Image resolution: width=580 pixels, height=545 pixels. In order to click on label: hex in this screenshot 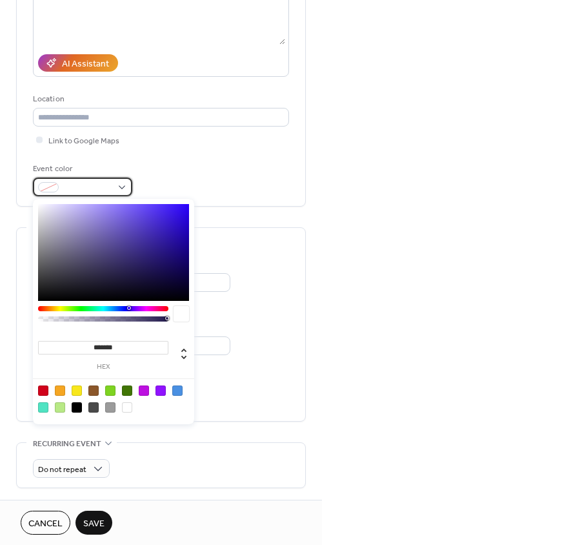, I will do `click(103, 367)`.